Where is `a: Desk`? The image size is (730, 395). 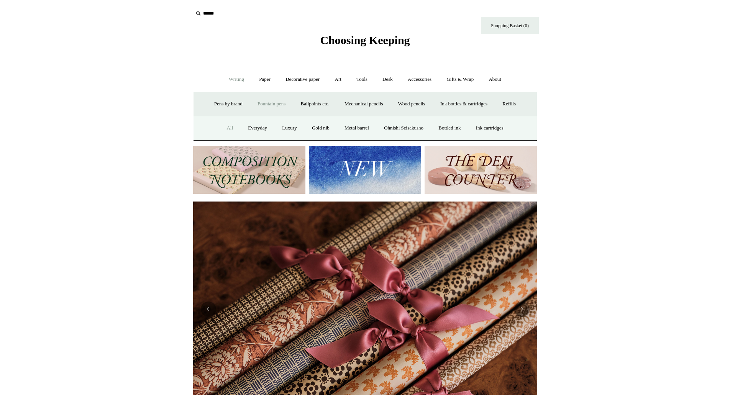
a: Desk is located at coordinates (387, 79).